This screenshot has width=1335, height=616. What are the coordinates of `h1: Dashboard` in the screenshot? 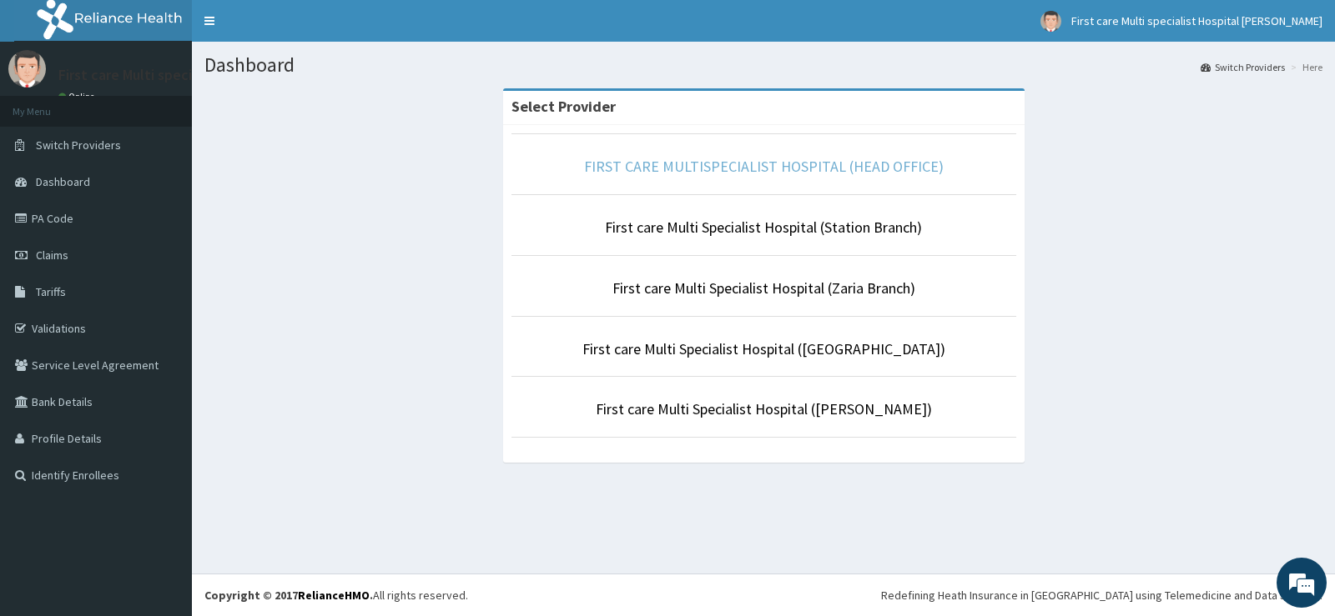 It's located at (763, 65).